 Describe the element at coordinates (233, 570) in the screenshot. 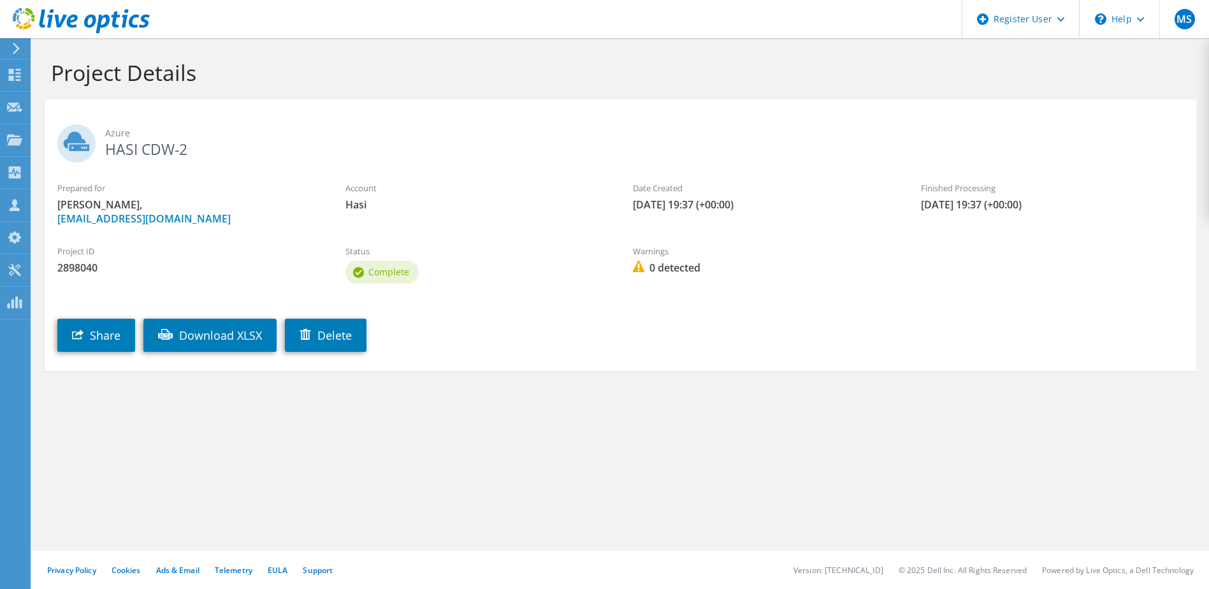

I see `a: Telemetry` at that location.